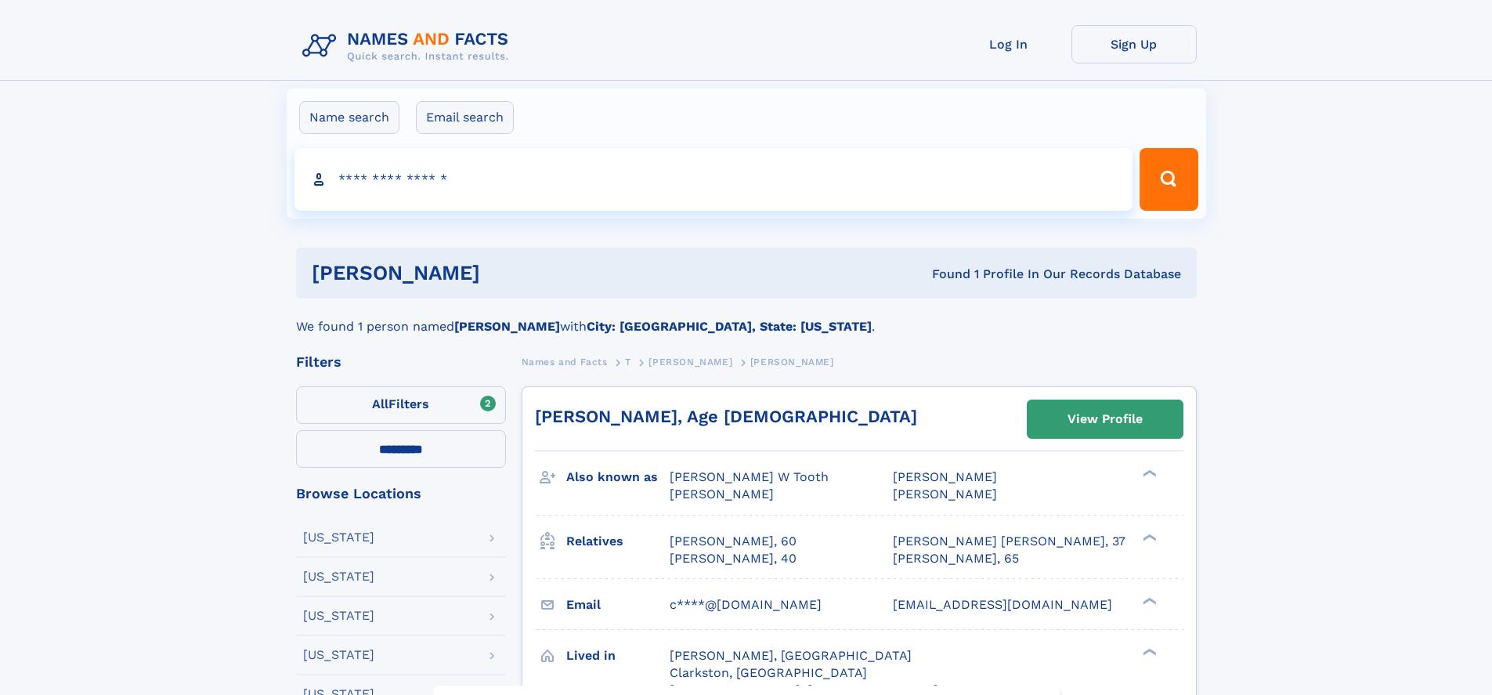 The height and width of the screenshot is (695, 1492). Describe the element at coordinates (349, 117) in the screenshot. I see `label: Name search` at that location.